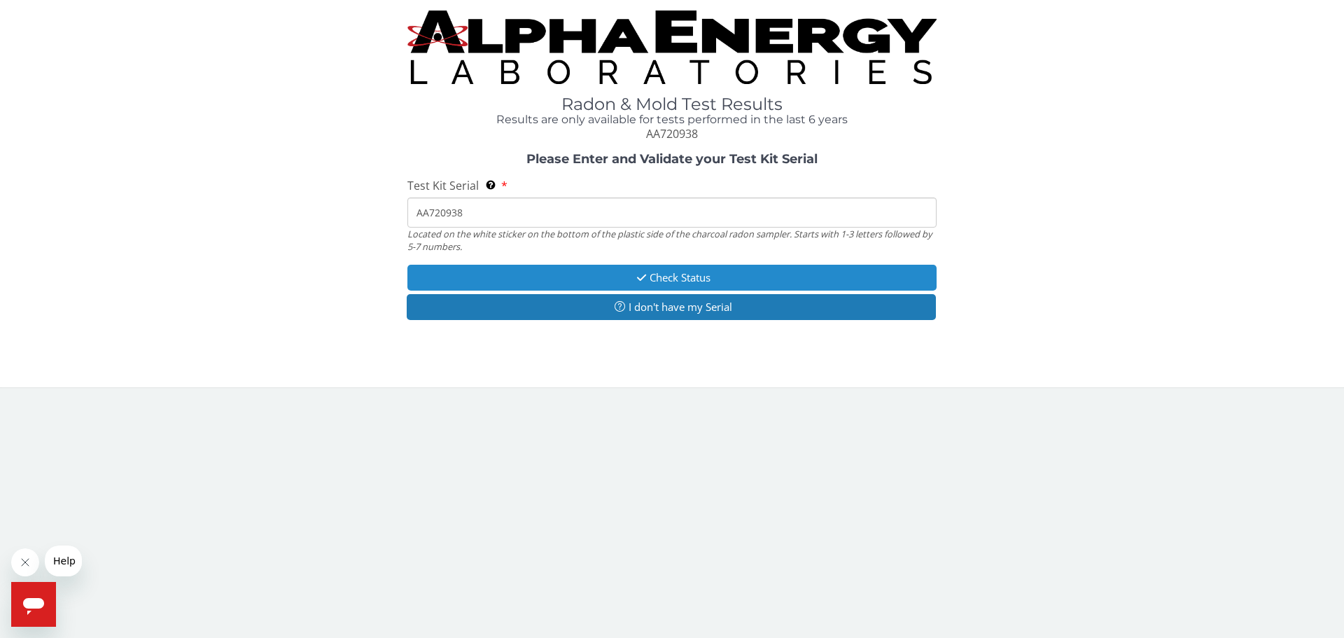 The width and height of the screenshot is (1344, 638). I want to click on span: Test Kit Serial, so click(443, 186).